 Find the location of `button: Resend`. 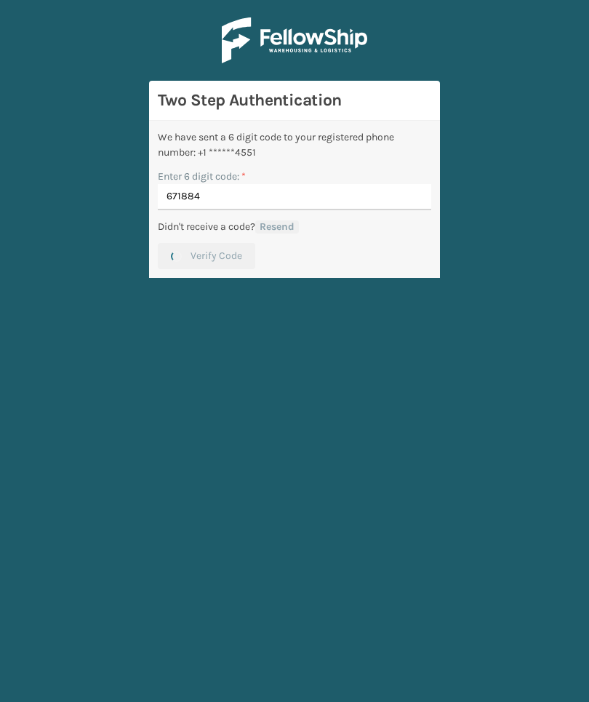

button: Resend is located at coordinates (277, 227).